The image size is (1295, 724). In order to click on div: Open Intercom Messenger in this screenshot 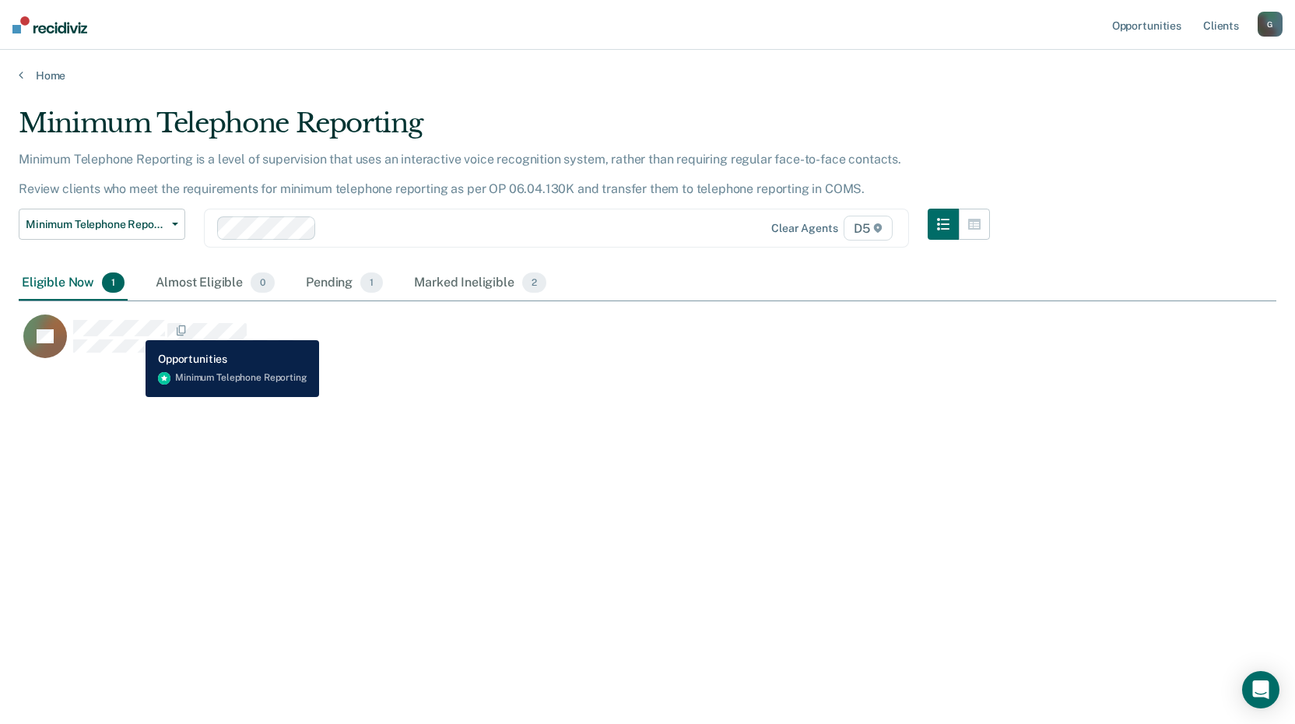, I will do `click(1261, 689)`.